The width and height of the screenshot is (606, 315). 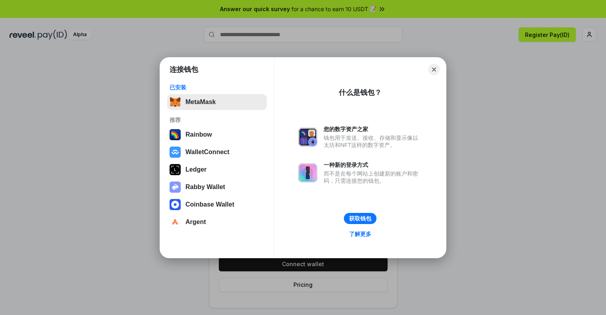 I want to click on button: Rainbow, so click(x=217, y=135).